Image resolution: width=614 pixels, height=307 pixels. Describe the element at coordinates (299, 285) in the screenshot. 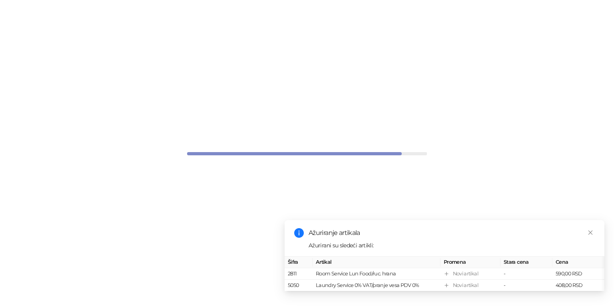

I see `td: 5050` at that location.